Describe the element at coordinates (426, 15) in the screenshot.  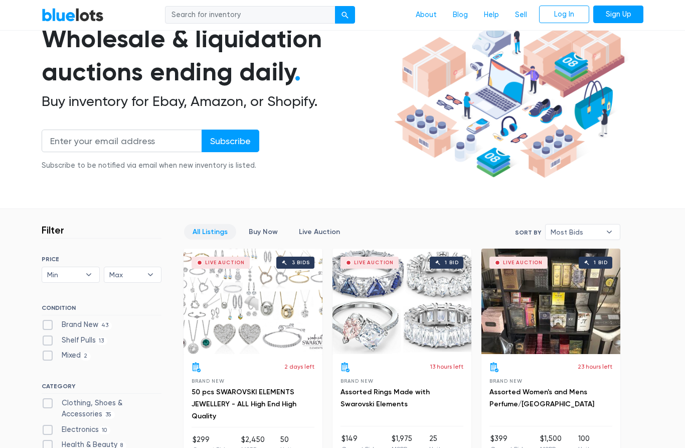
I see `a: About` at that location.